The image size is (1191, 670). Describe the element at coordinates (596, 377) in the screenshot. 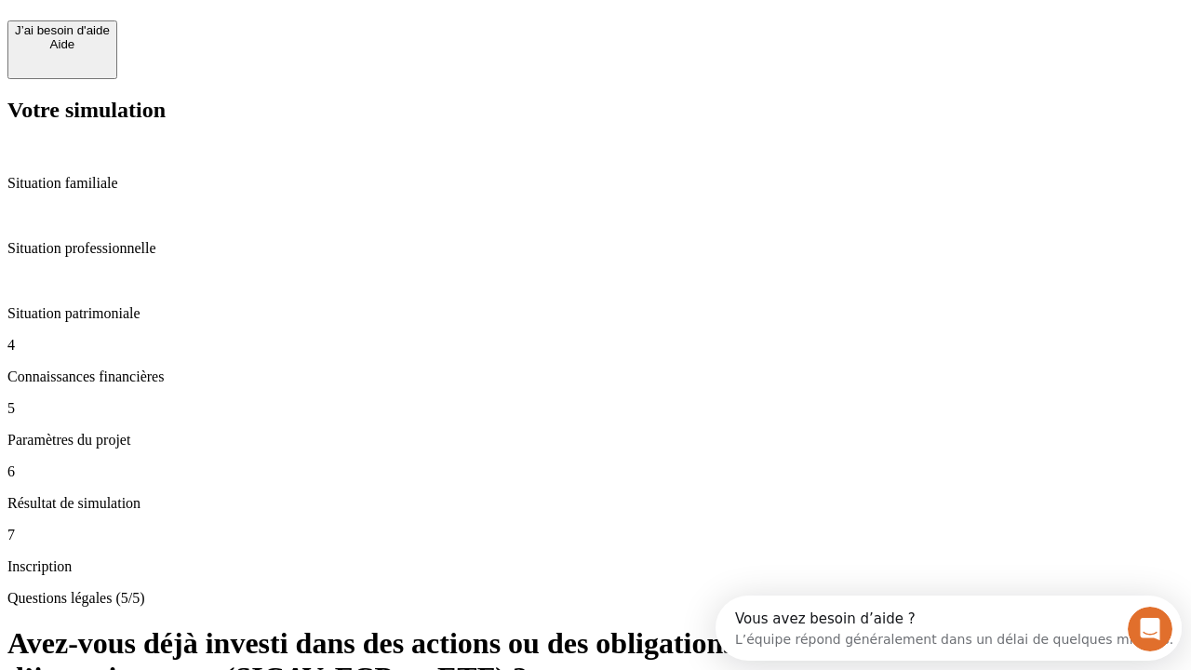

I see `p: Connaissances financières` at that location.